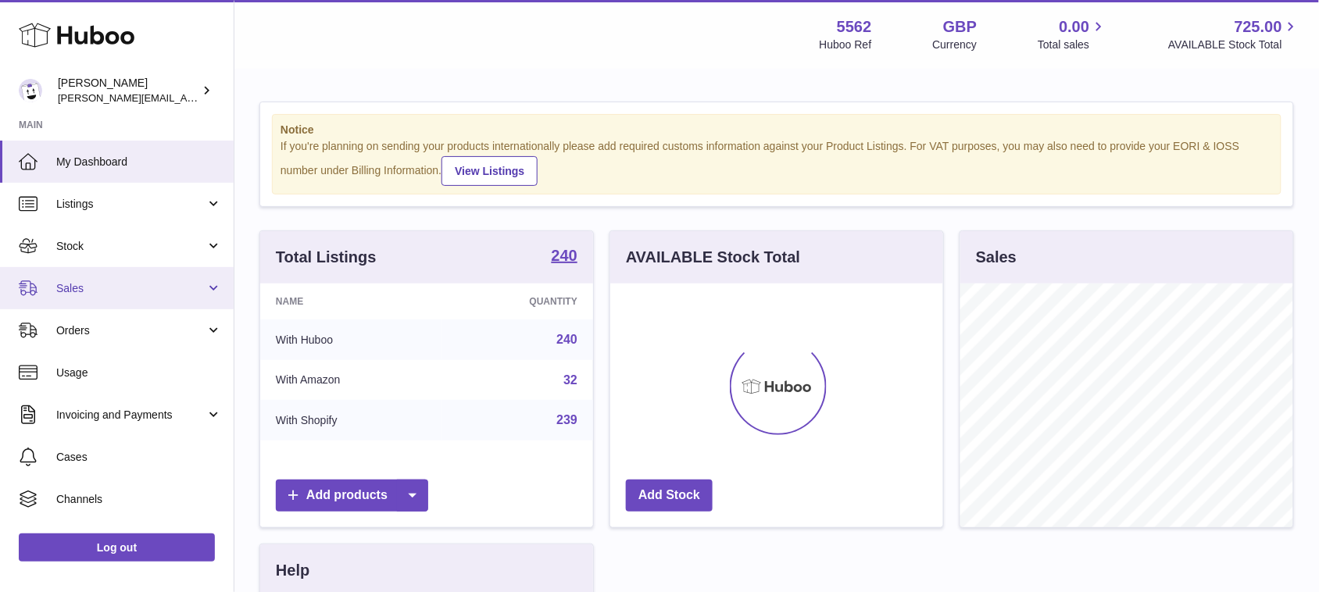 The height and width of the screenshot is (592, 1319). Describe the element at coordinates (139, 373) in the screenshot. I see `span: Usage` at that location.